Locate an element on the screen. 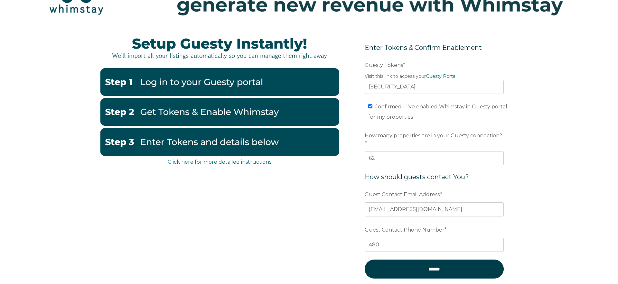 This screenshot has height=284, width=618. img: GuestyTokensandenable is located at coordinates (219, 112).